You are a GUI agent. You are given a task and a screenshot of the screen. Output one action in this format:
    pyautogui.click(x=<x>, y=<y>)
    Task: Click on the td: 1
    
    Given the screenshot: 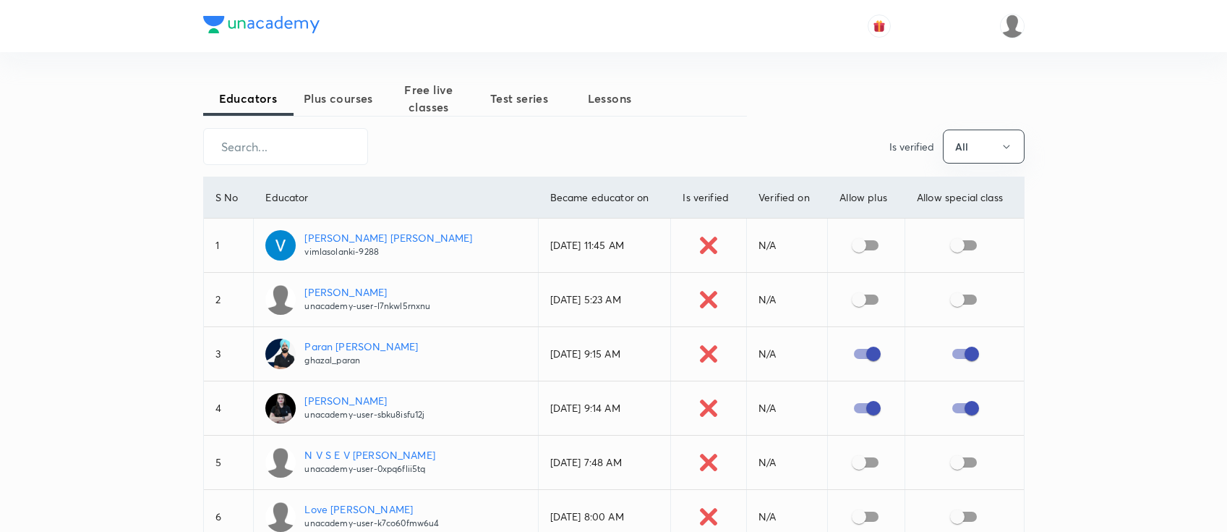 What is the action you would take?
    pyautogui.click(x=229, y=245)
    